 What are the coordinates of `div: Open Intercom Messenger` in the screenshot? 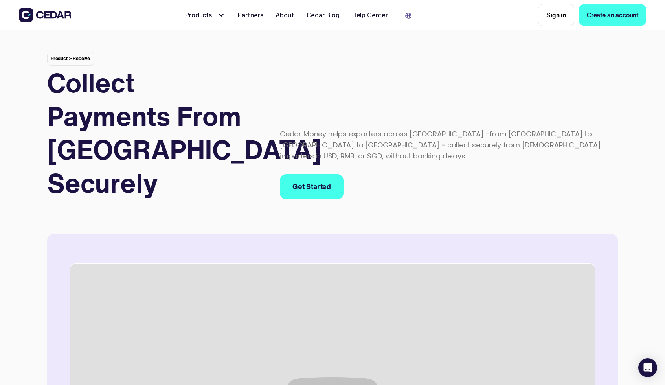 It's located at (648, 368).